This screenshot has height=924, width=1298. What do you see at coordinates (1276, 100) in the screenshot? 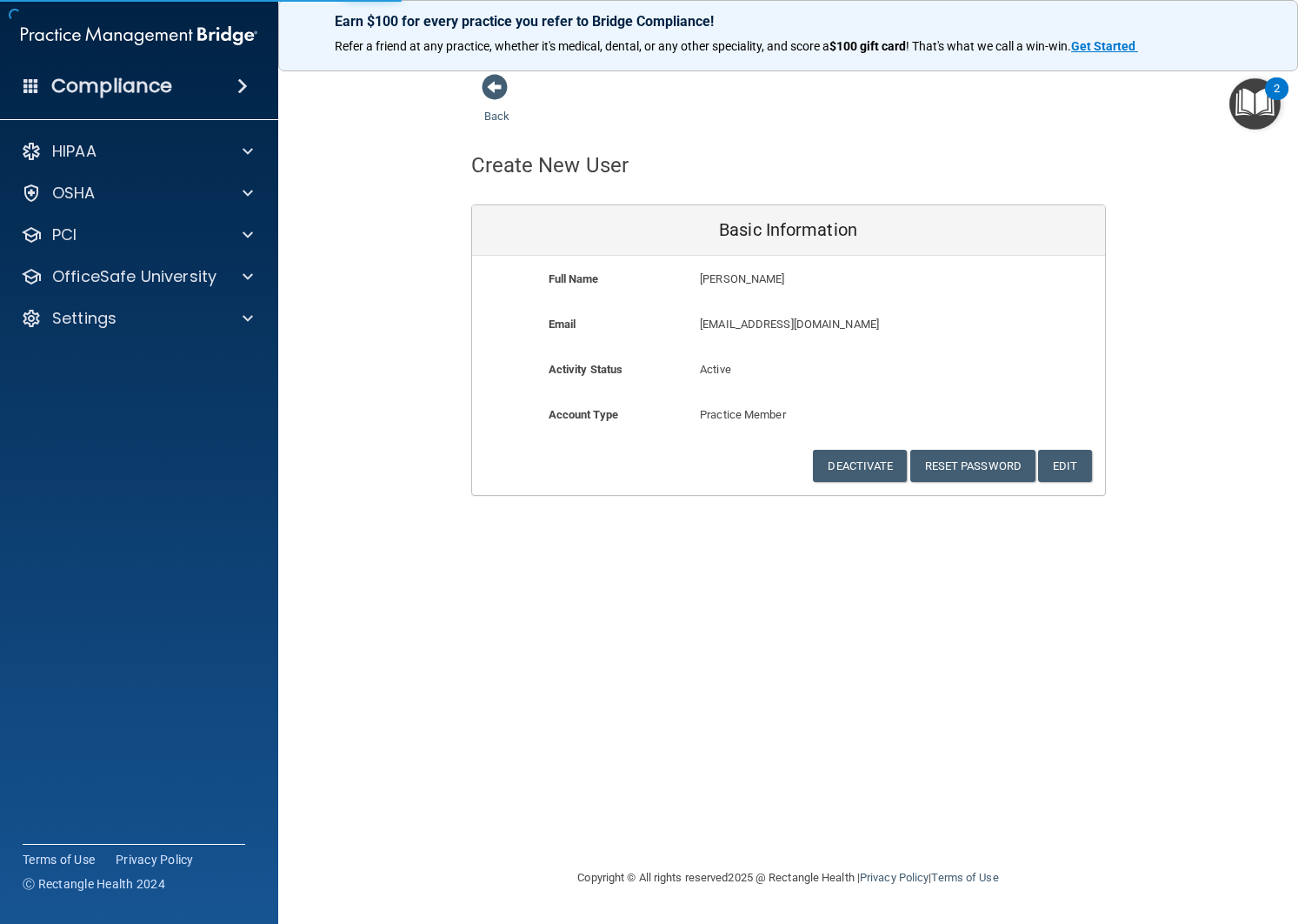
I see `div: 2` at bounding box center [1276, 100].